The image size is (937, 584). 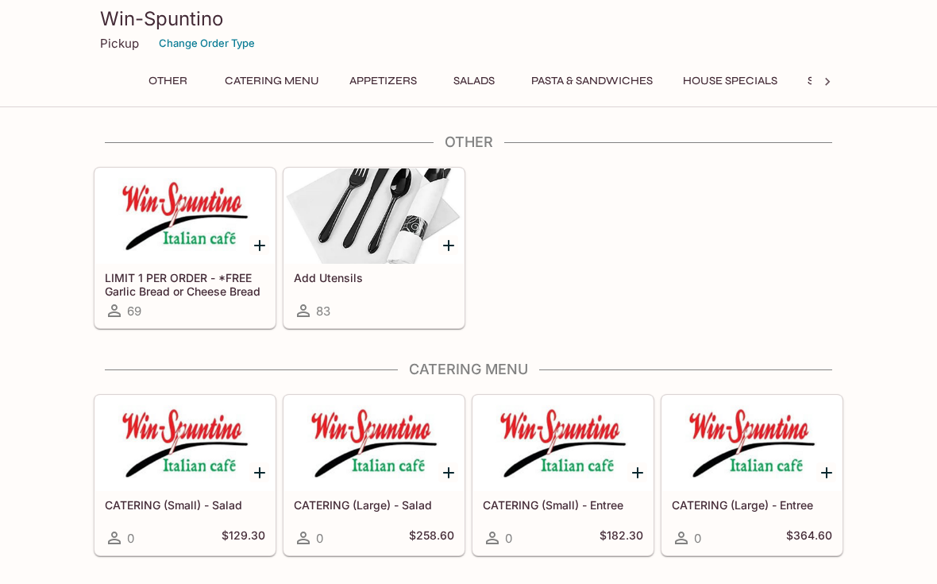 What do you see at coordinates (730, 81) in the screenshot?
I see `button: House Specials` at bounding box center [730, 81].